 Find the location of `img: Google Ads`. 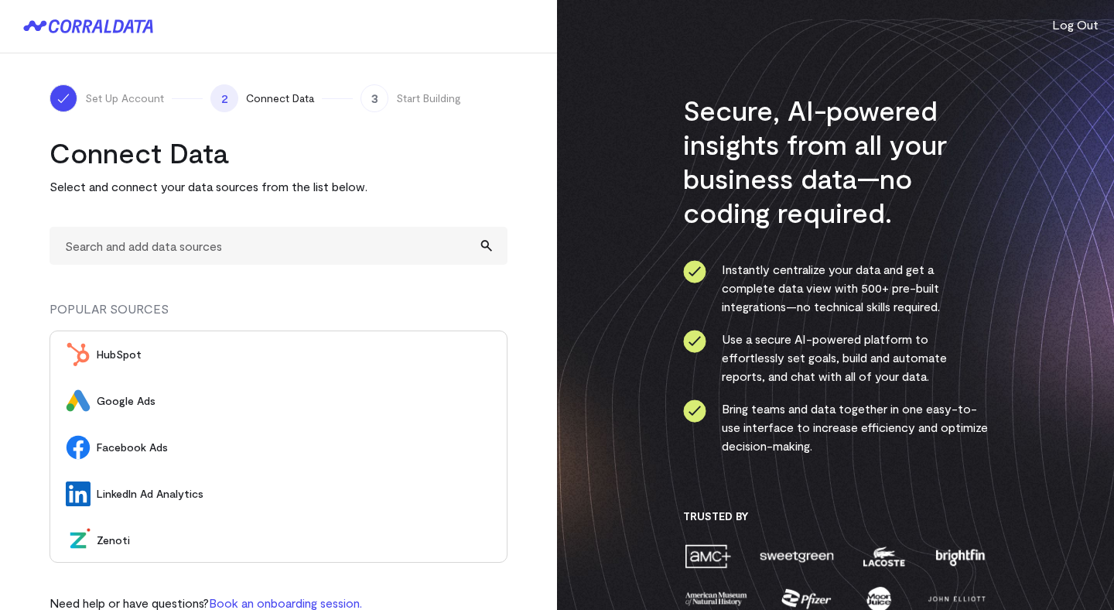

img: Google Ads is located at coordinates (78, 401).